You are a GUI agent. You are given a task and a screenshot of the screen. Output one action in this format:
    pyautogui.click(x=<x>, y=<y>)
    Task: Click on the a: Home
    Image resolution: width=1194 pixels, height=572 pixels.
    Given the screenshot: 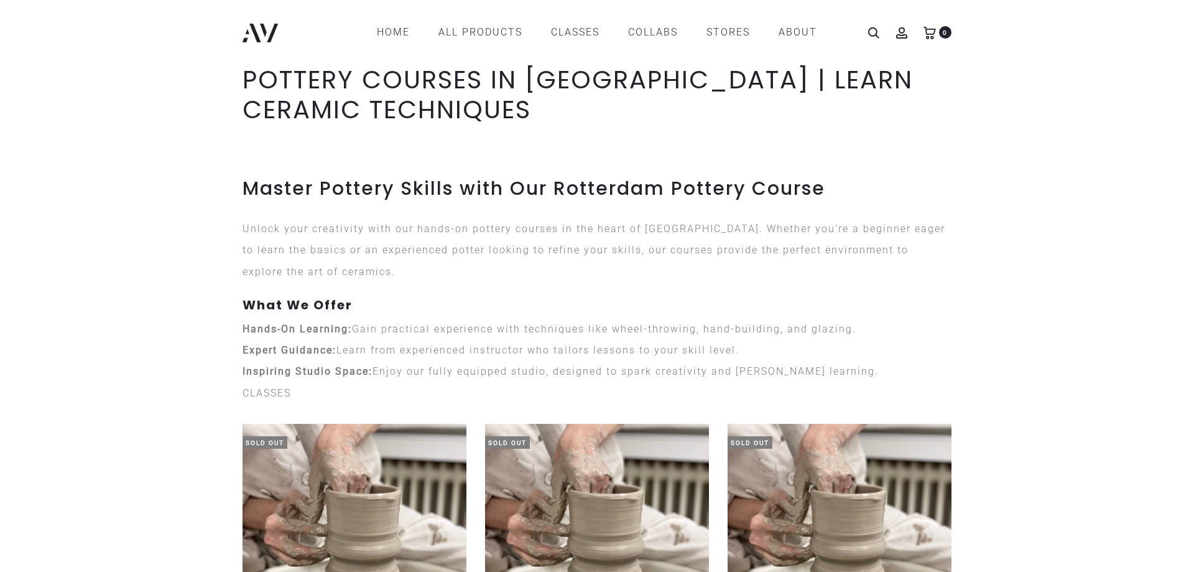 What is the action you would take?
    pyautogui.click(x=393, y=32)
    